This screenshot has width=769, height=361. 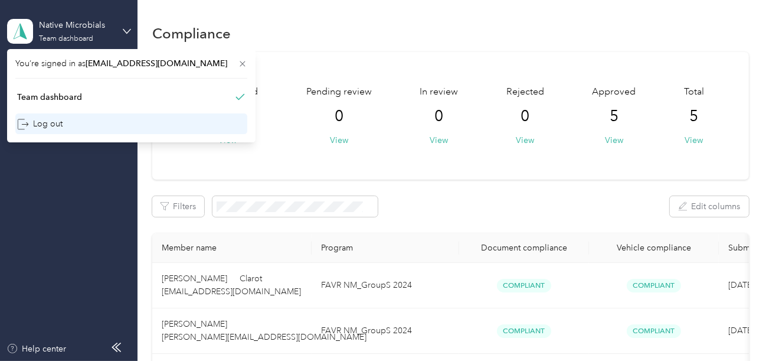 What do you see at coordinates (694, 92) in the screenshot?
I see `span: Total` at bounding box center [694, 92].